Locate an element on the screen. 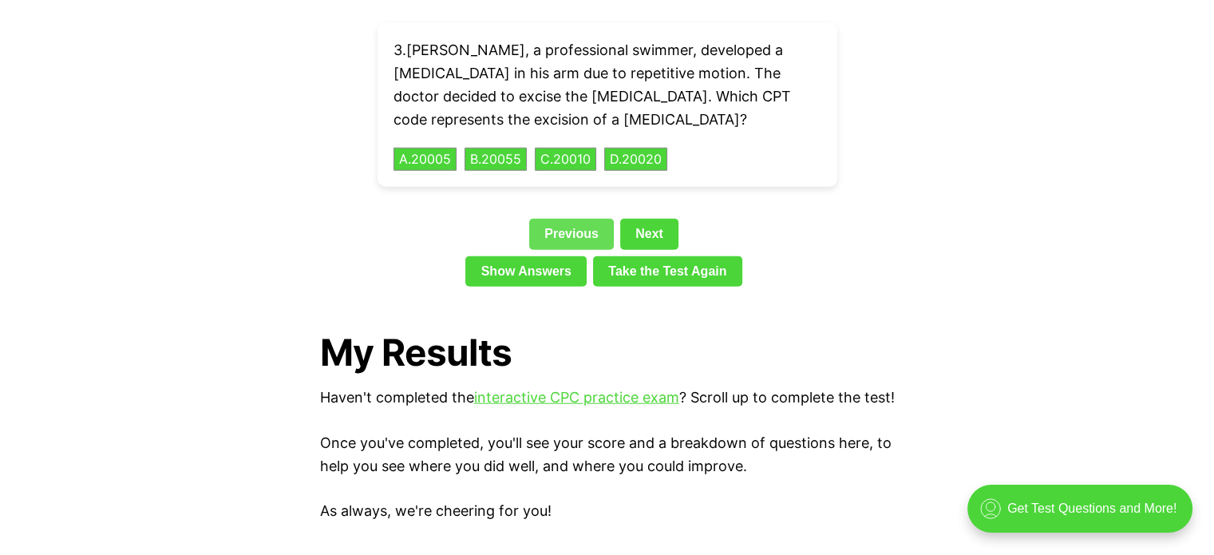  a: Previous is located at coordinates (571, 234).